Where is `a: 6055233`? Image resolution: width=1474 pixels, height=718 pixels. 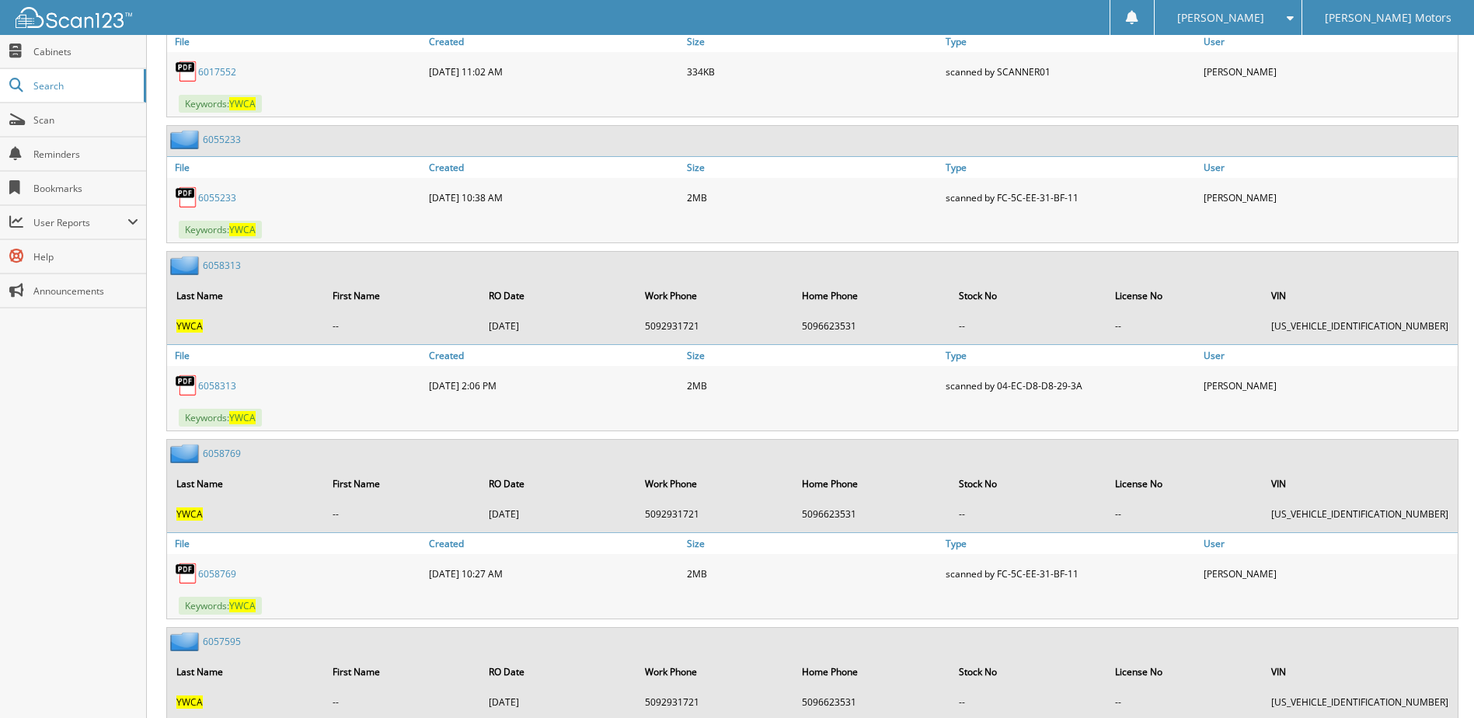 a: 6055233 is located at coordinates (221, 139).